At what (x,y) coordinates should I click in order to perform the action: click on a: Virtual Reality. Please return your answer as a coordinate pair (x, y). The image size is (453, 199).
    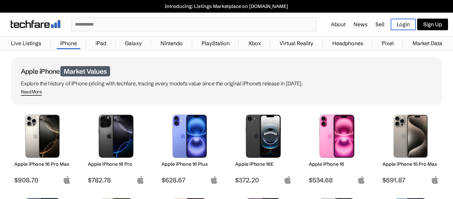
    Looking at the image, I should click on (296, 43).